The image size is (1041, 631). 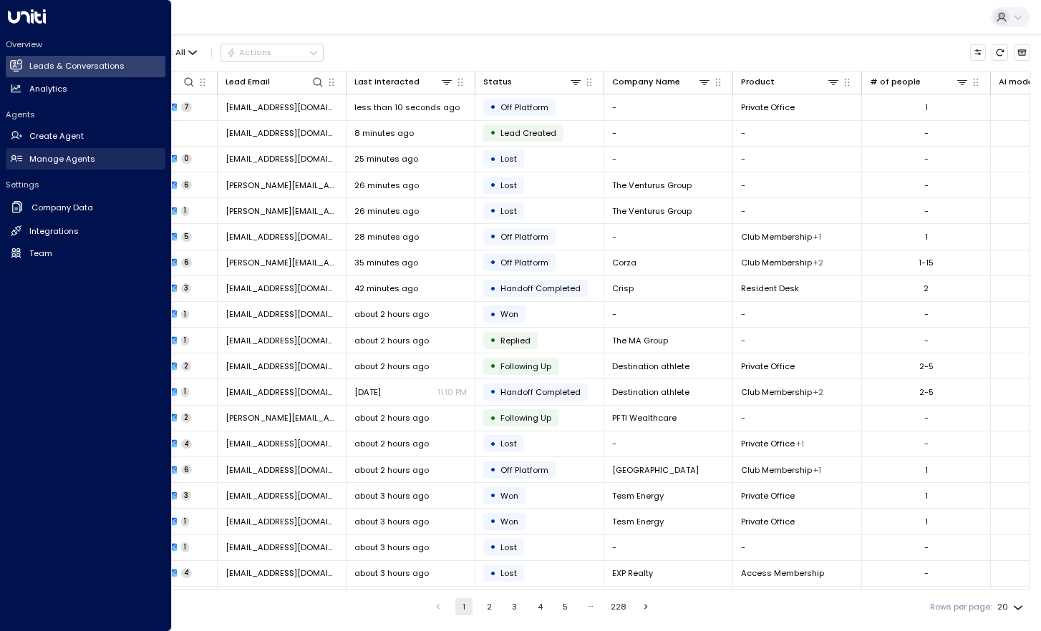 I want to click on div: Actions, so click(x=248, y=52).